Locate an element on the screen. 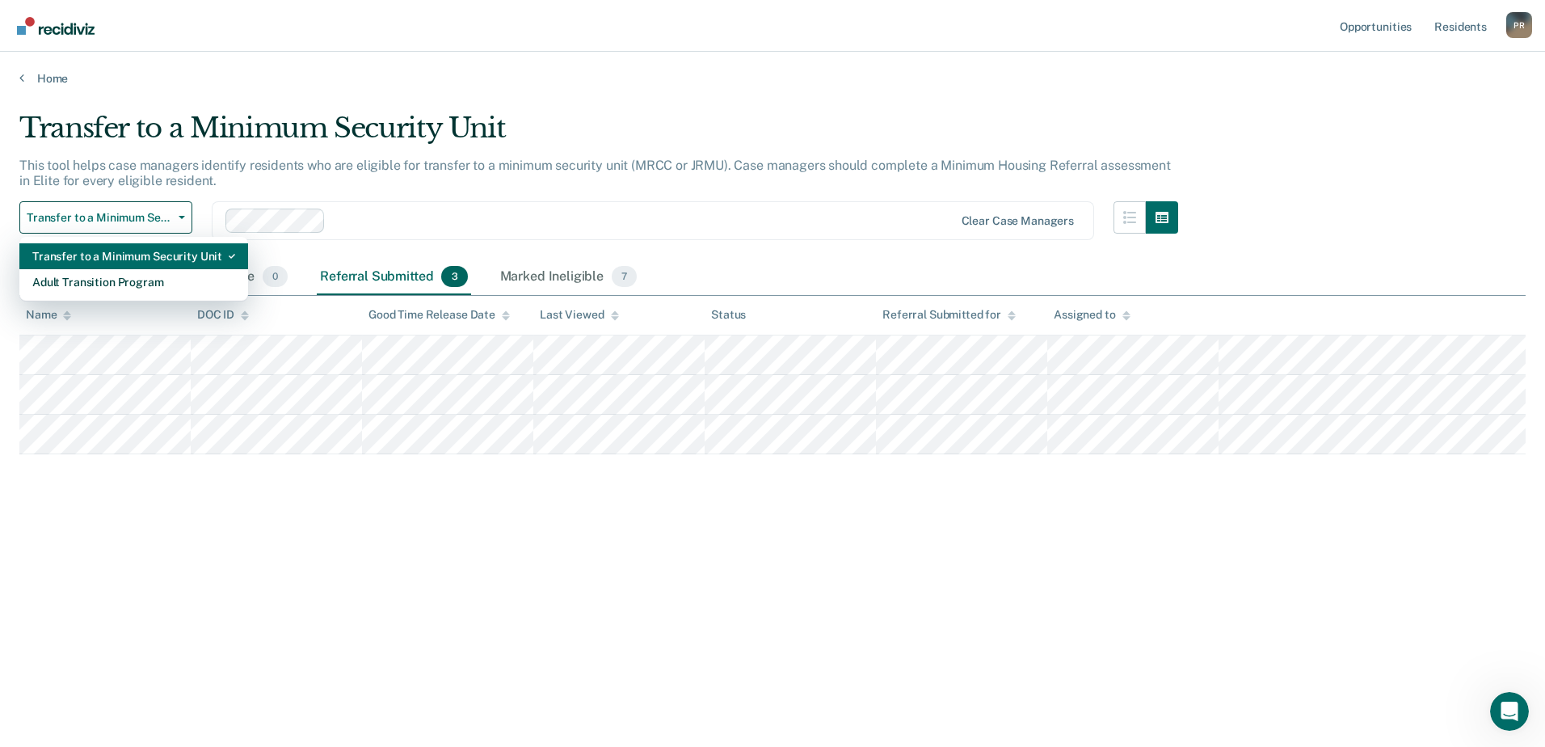  div: Good Time Release Date is located at coordinates (439, 314).